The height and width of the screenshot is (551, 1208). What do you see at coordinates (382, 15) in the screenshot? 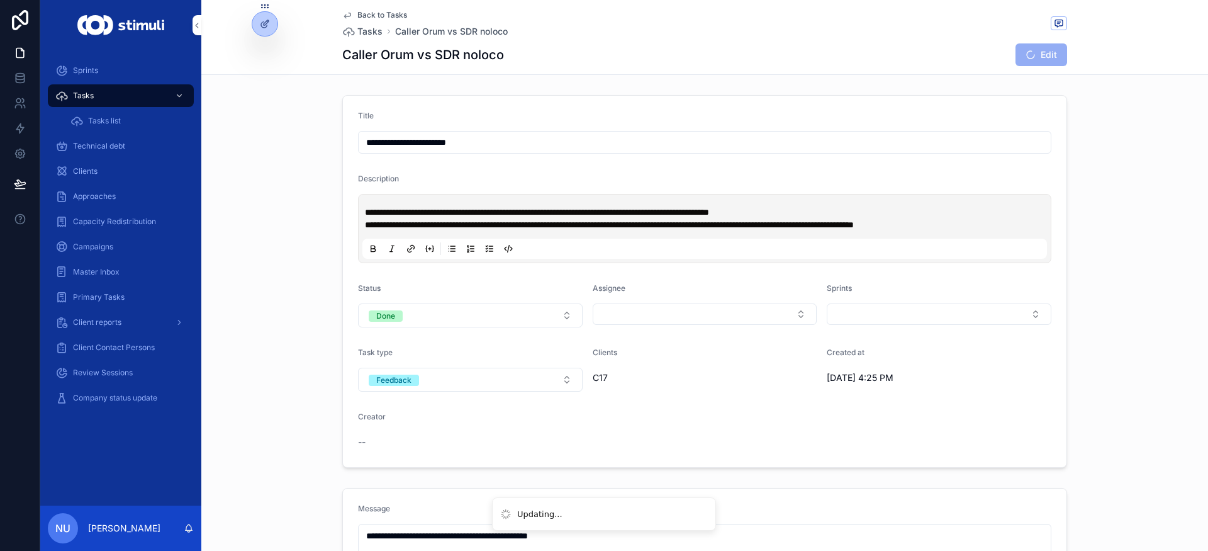
I see `span: Back to Tasks` at bounding box center [382, 15].